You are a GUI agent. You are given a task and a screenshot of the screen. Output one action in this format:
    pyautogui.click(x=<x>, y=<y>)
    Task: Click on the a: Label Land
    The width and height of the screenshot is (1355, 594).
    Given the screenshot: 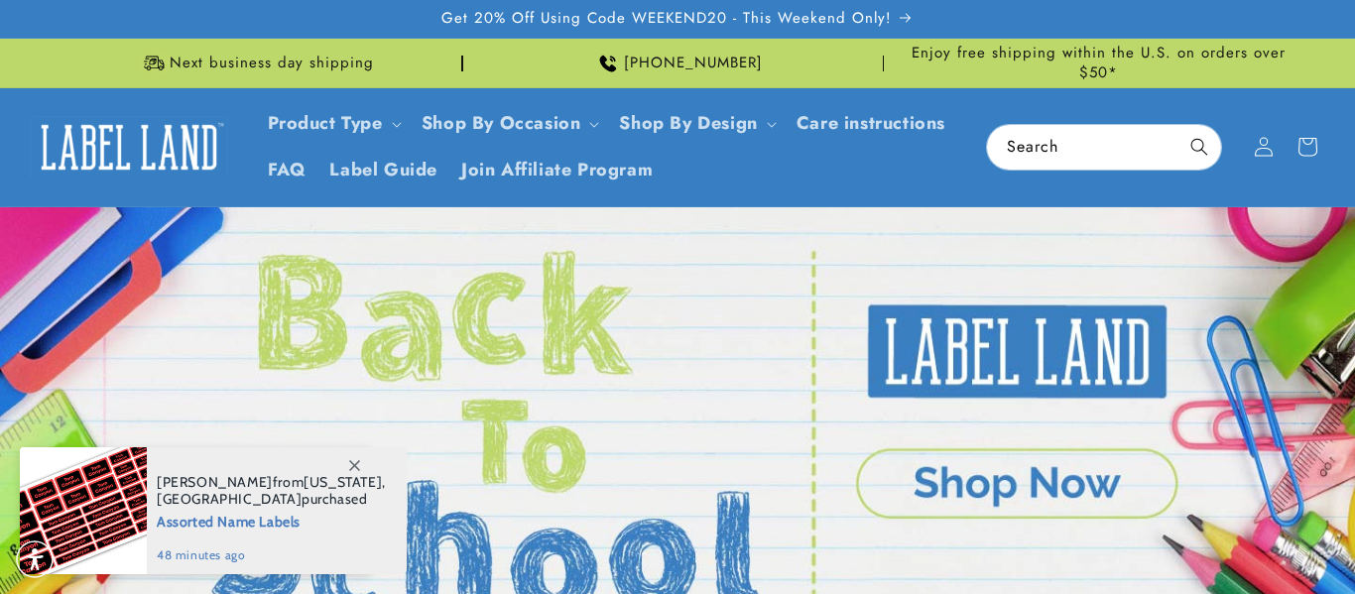 What is the action you would take?
    pyautogui.click(x=129, y=147)
    